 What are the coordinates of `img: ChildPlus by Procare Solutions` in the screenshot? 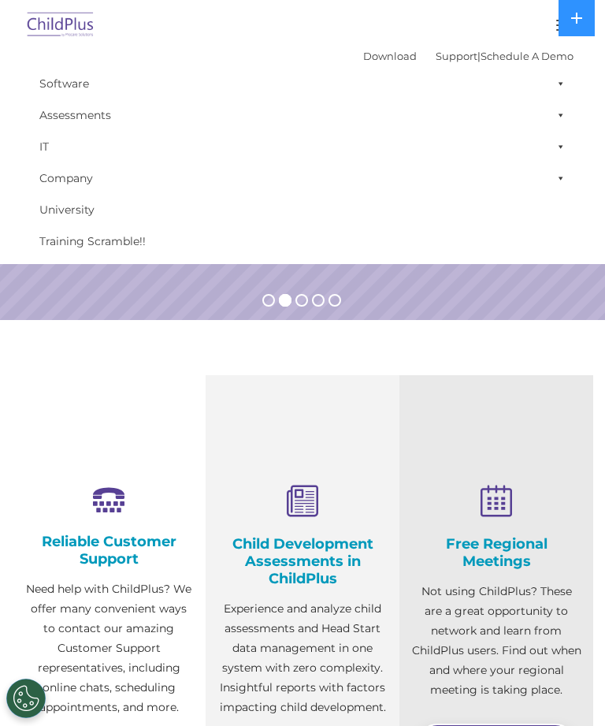 It's located at (61, 25).